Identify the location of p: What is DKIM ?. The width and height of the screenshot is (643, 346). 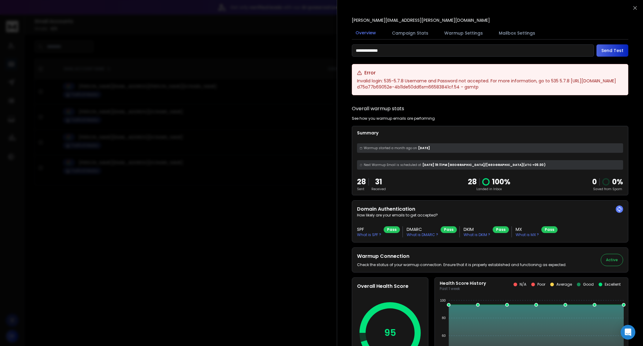
(477, 235).